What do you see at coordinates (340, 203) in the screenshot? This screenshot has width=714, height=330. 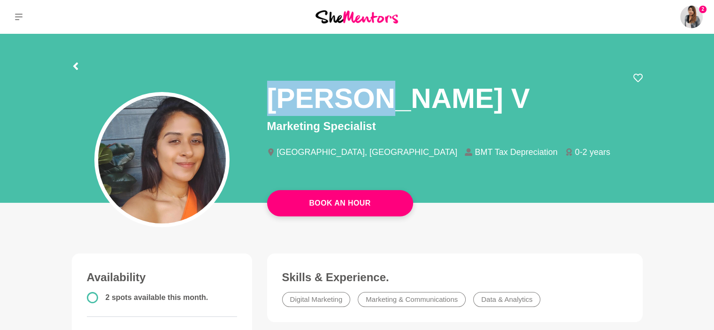 I see `button: Book An Hour` at bounding box center [340, 203].